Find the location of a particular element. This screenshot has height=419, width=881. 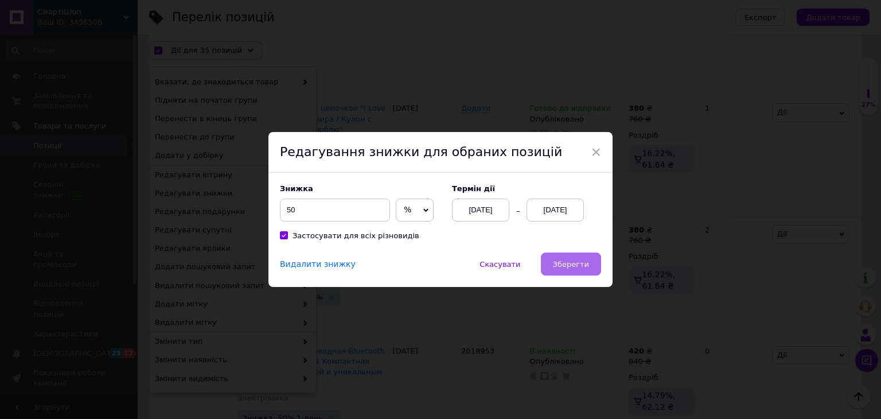

span: Знижка is located at coordinates (296, 188).